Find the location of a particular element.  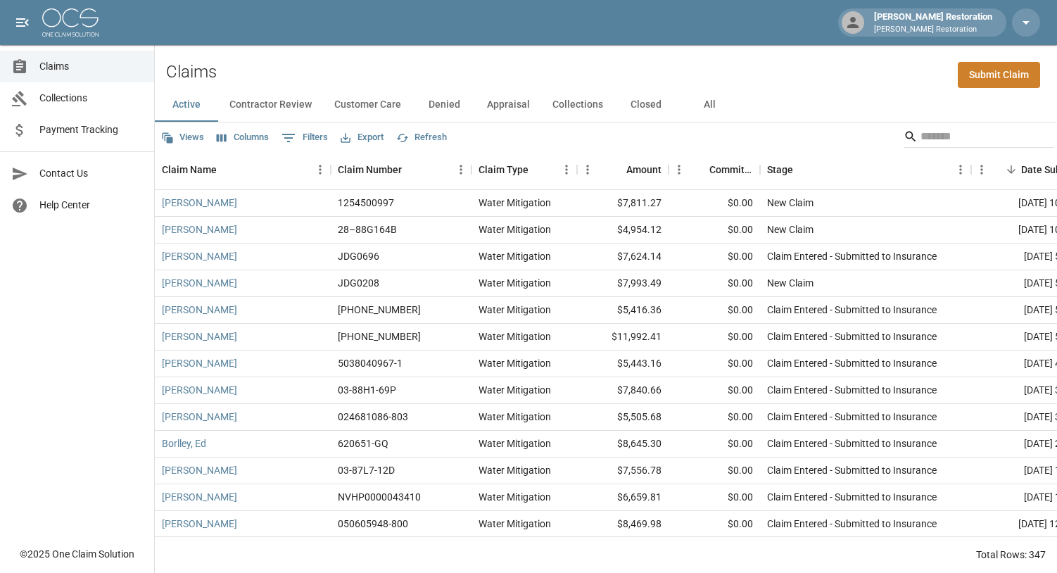

div: 03-88H1-69P is located at coordinates (367, 390).